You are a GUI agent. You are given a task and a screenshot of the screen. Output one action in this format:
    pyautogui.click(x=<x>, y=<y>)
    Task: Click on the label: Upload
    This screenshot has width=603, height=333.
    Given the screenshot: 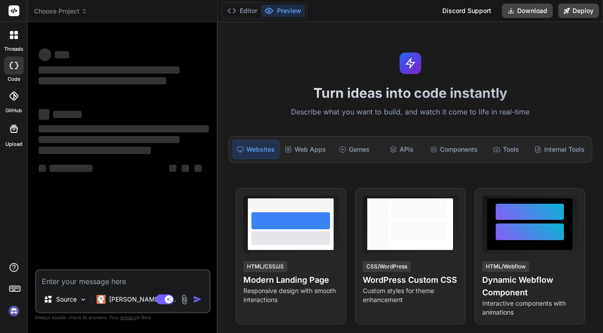 What is the action you would take?
    pyautogui.click(x=14, y=144)
    